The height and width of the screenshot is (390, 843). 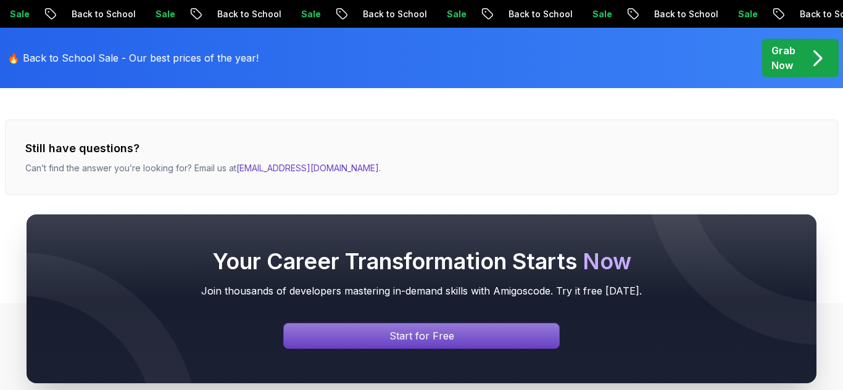 I want to click on a: Signin page, so click(x=421, y=336).